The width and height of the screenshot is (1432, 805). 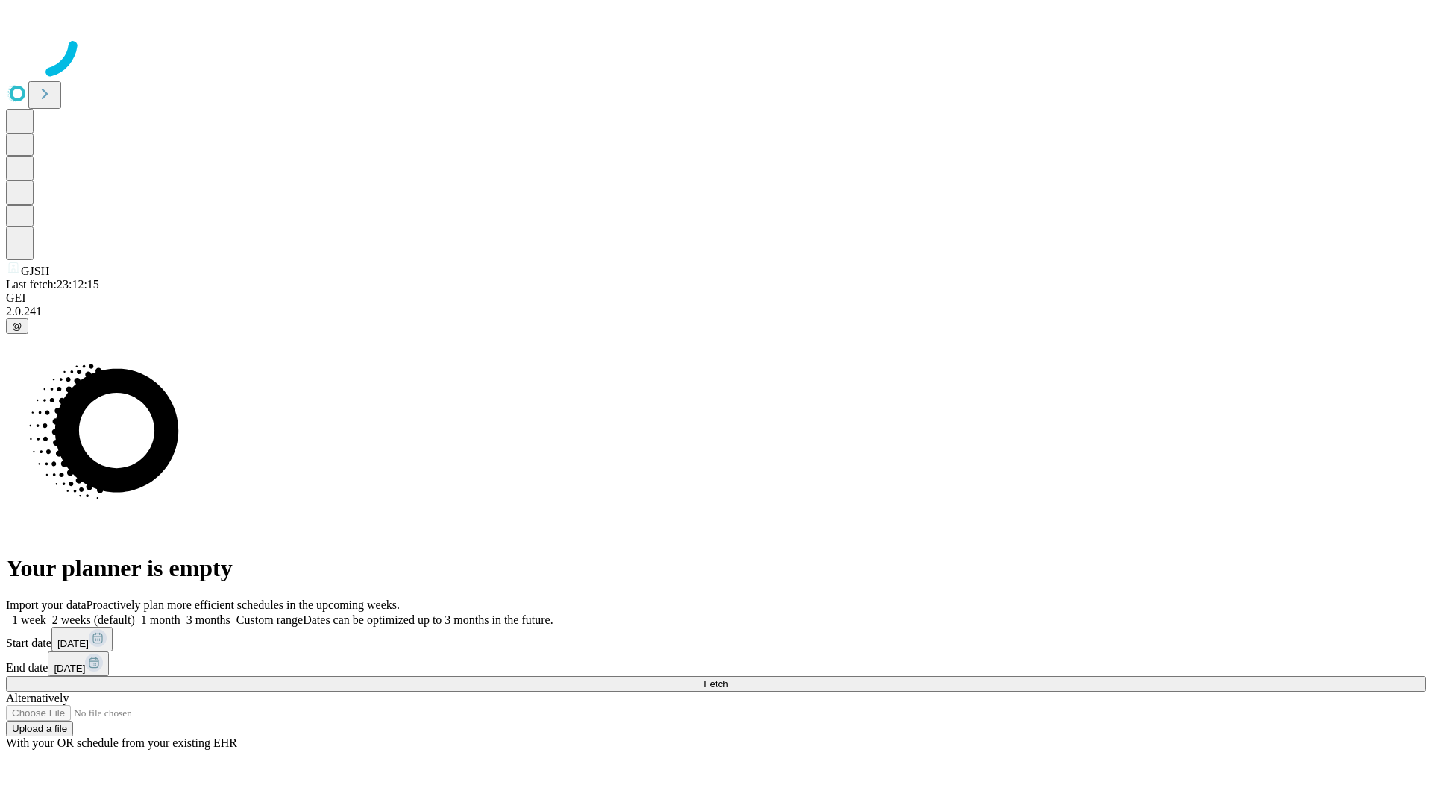 What do you see at coordinates (716, 298) in the screenshot?
I see `div: GEI` at bounding box center [716, 298].